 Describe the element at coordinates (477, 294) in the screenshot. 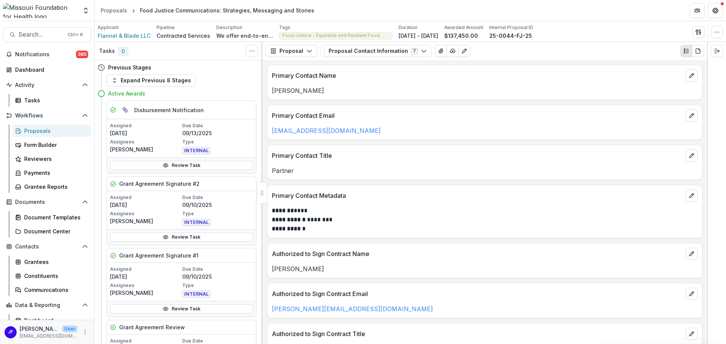

I see `p: Authorized to Sign Contract Email` at that location.